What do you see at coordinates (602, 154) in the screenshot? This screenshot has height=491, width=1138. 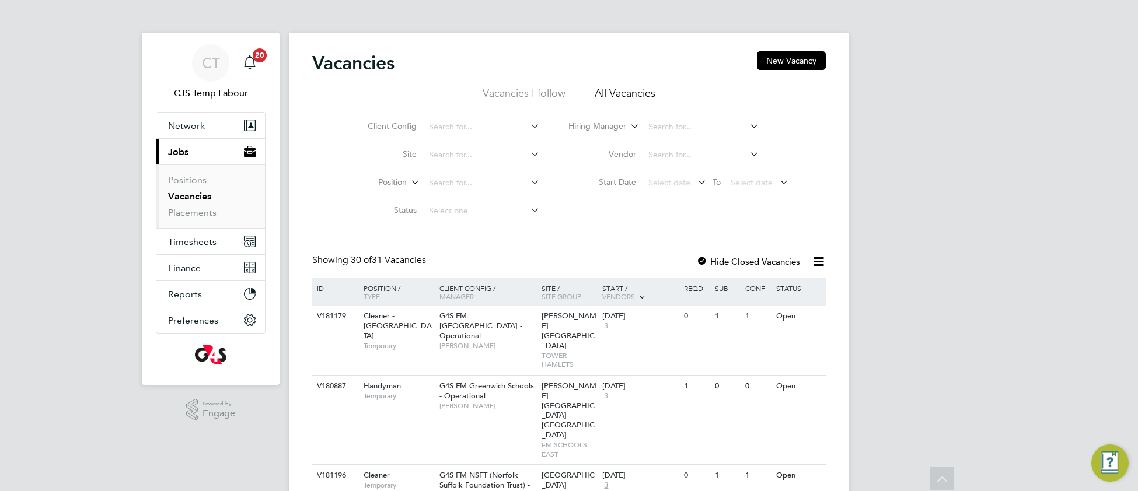 I see `label: Vendor` at bounding box center [602, 154].